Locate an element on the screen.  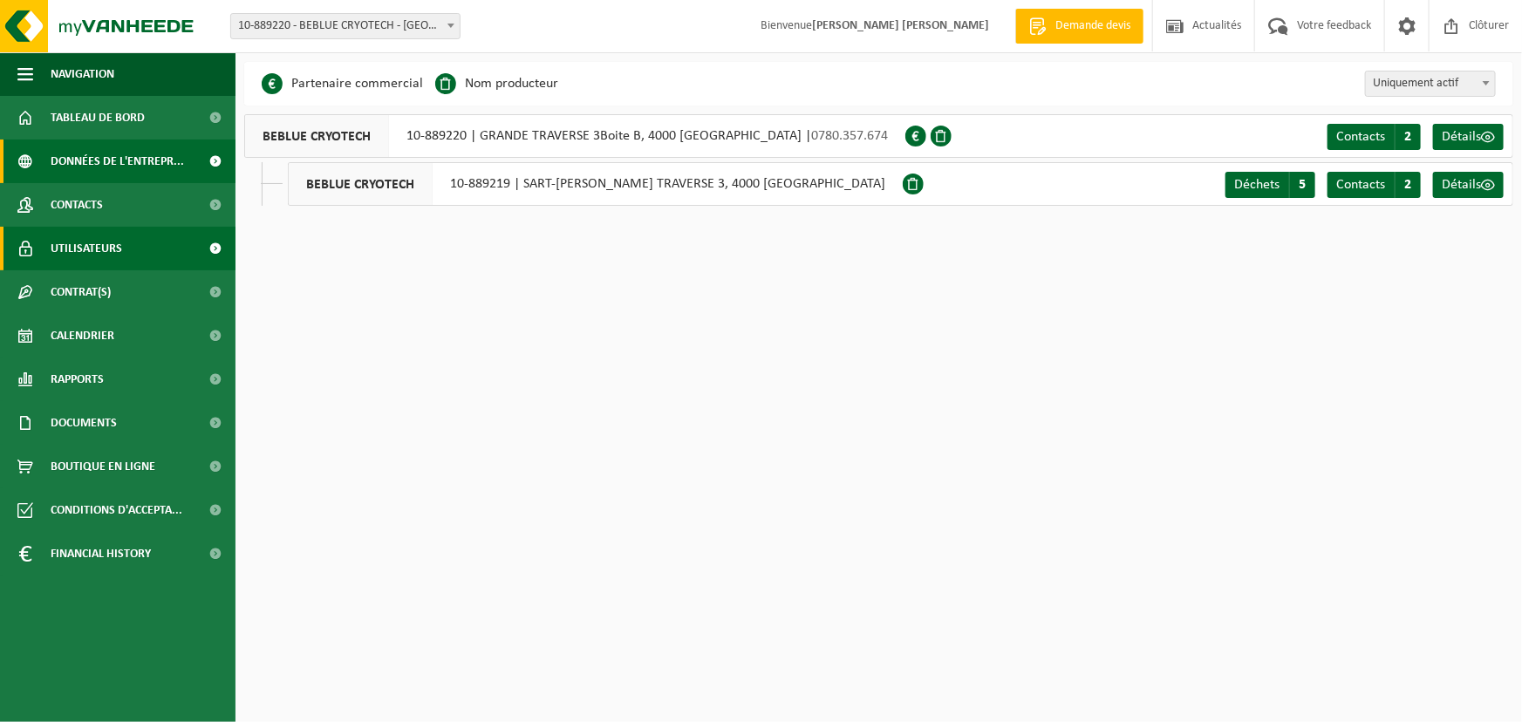
span: Déchets is located at coordinates (1257, 185).